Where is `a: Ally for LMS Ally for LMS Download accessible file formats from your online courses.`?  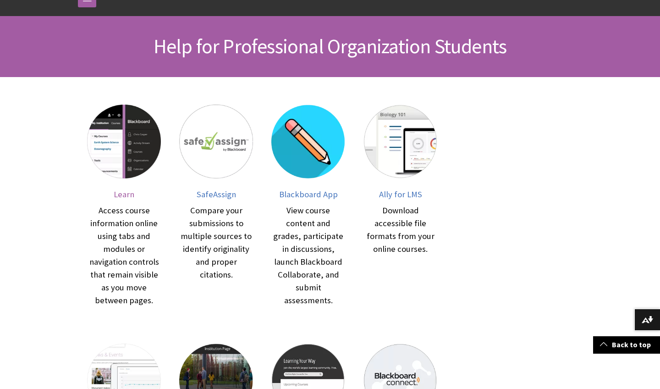
a: Ally for LMS Ally for LMS Download accessible file formats from your online courses. is located at coordinates (400, 205).